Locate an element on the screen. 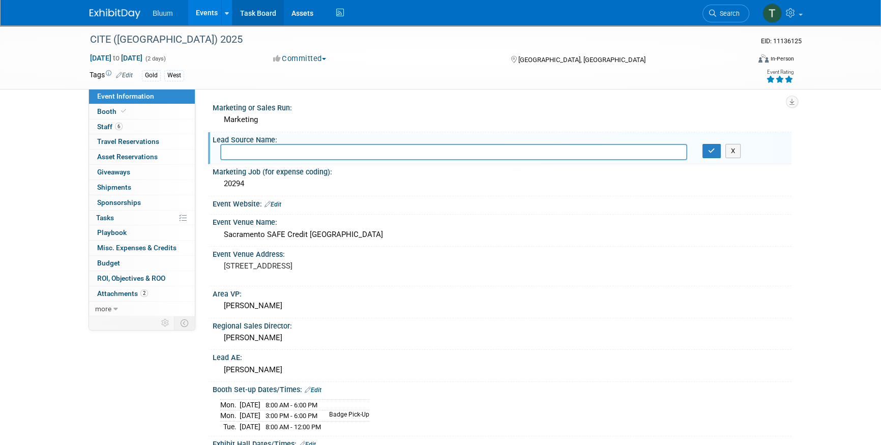 The width and height of the screenshot is (881, 445). div: West is located at coordinates (174, 75).